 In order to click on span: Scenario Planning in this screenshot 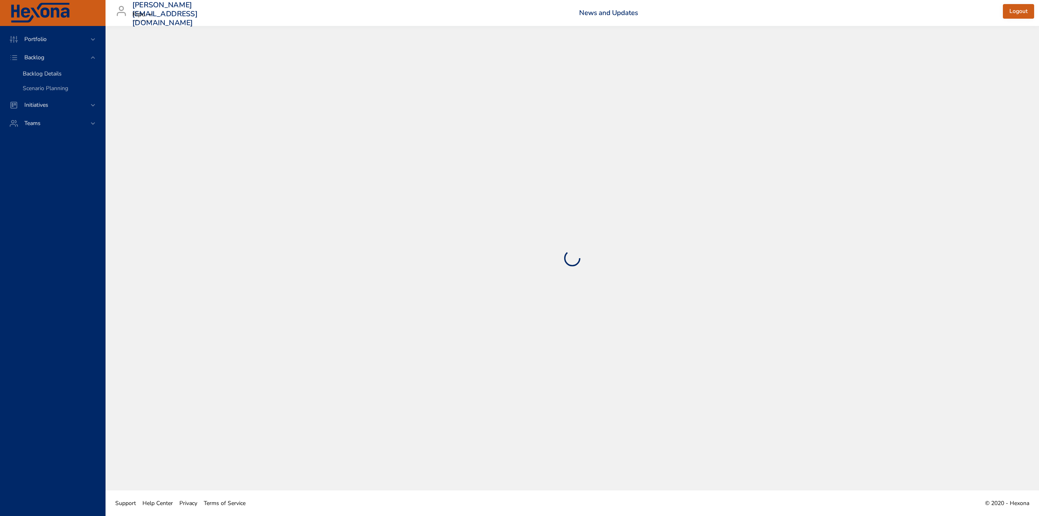, I will do `click(45, 88)`.